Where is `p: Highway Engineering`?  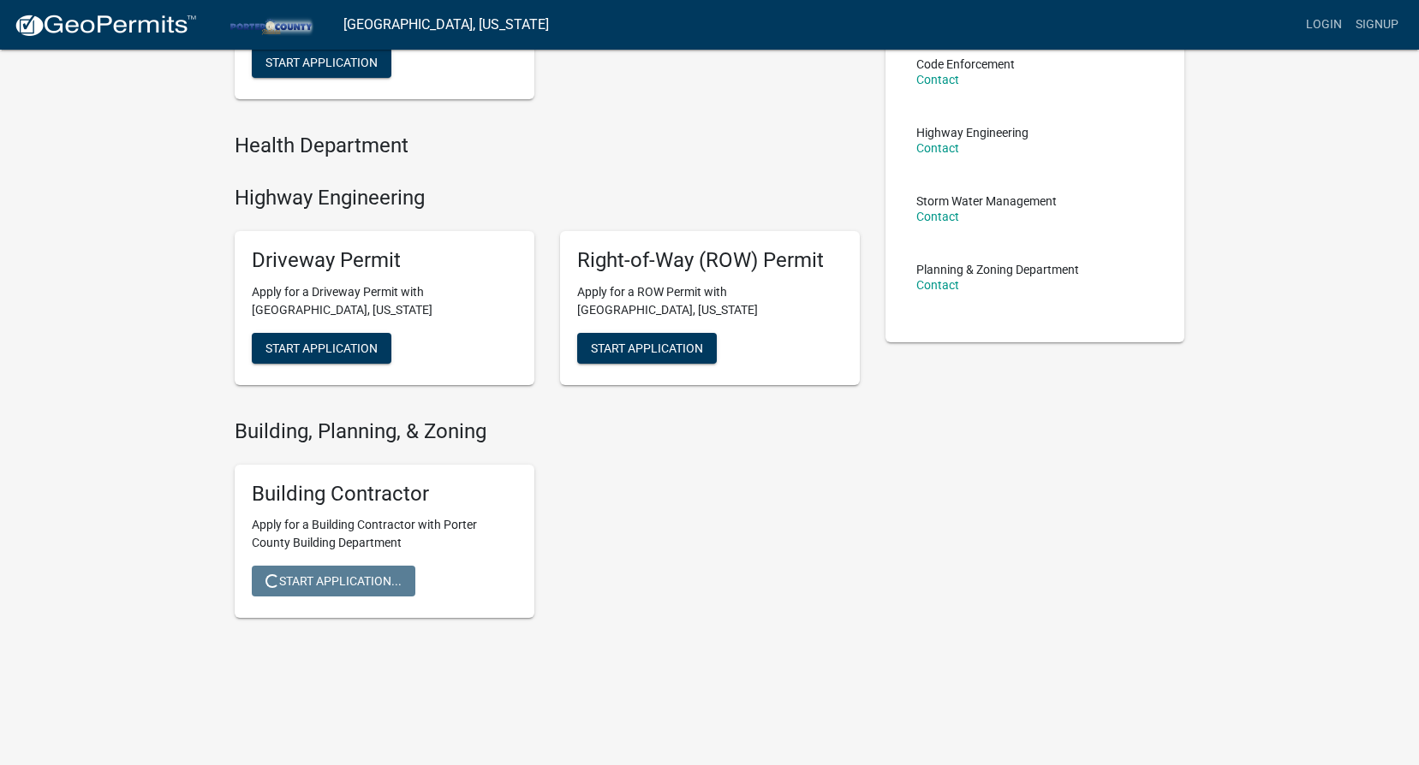 p: Highway Engineering is located at coordinates (972, 133).